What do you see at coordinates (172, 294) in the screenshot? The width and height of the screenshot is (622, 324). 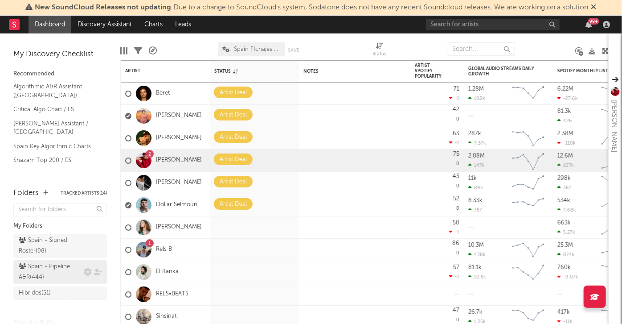 I see `a: RELS•BEATS` at bounding box center [172, 294].